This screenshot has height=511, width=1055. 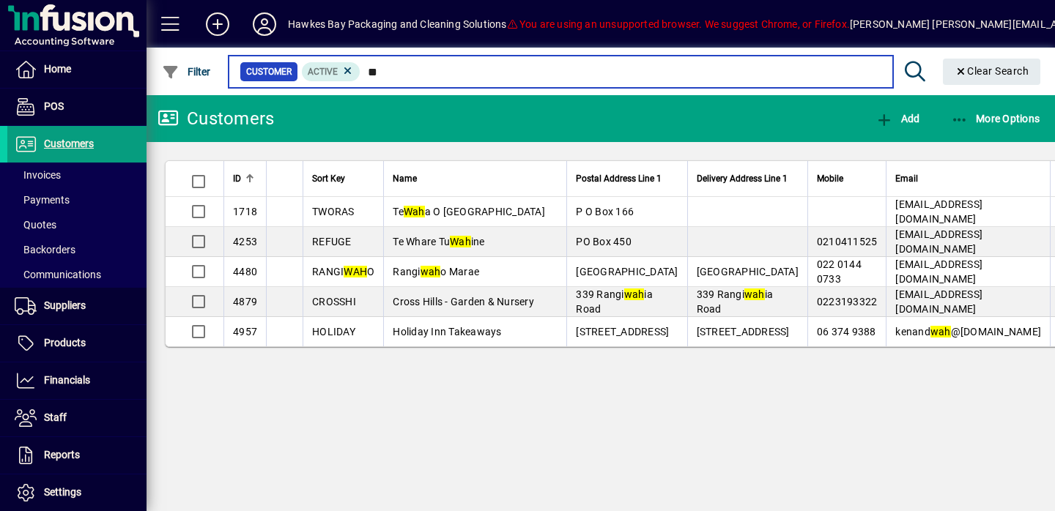 What do you see at coordinates (77, 275) in the screenshot?
I see `a: Communications` at bounding box center [77, 275].